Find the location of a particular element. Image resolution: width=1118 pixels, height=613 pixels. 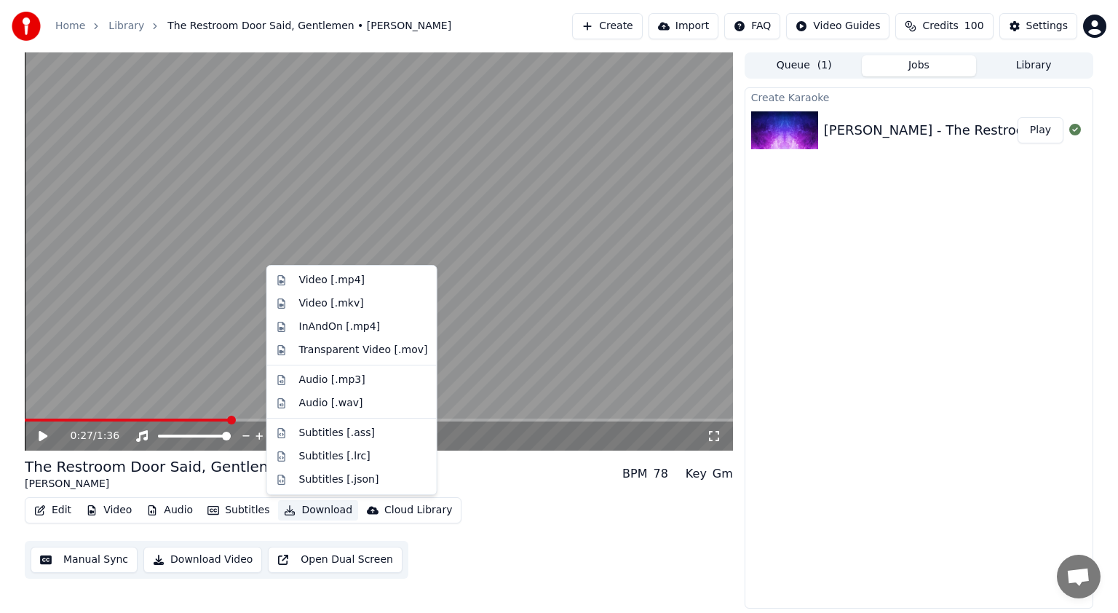

a: Library is located at coordinates (126, 26).